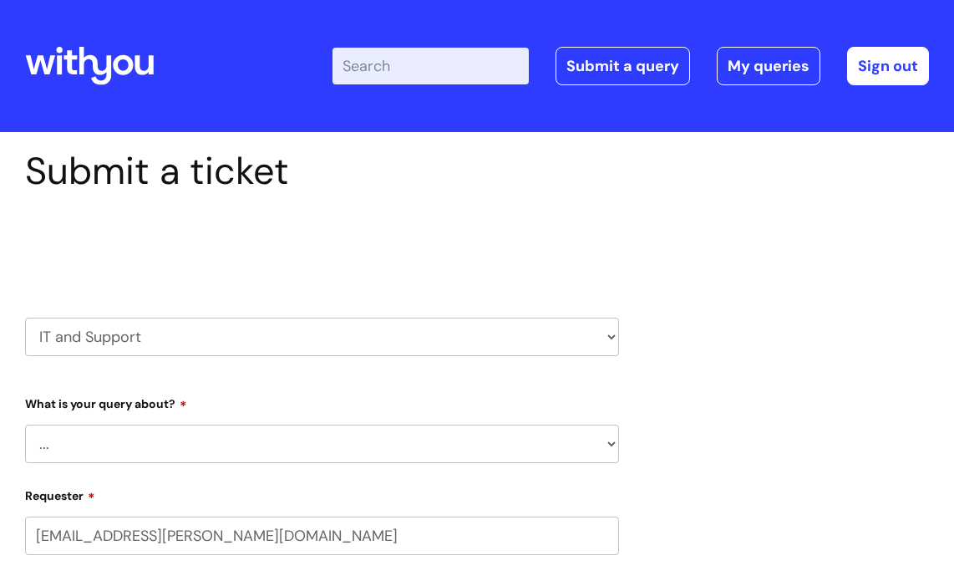 This screenshot has width=954, height=581. I want to click on a: Submit a query, so click(623, 66).